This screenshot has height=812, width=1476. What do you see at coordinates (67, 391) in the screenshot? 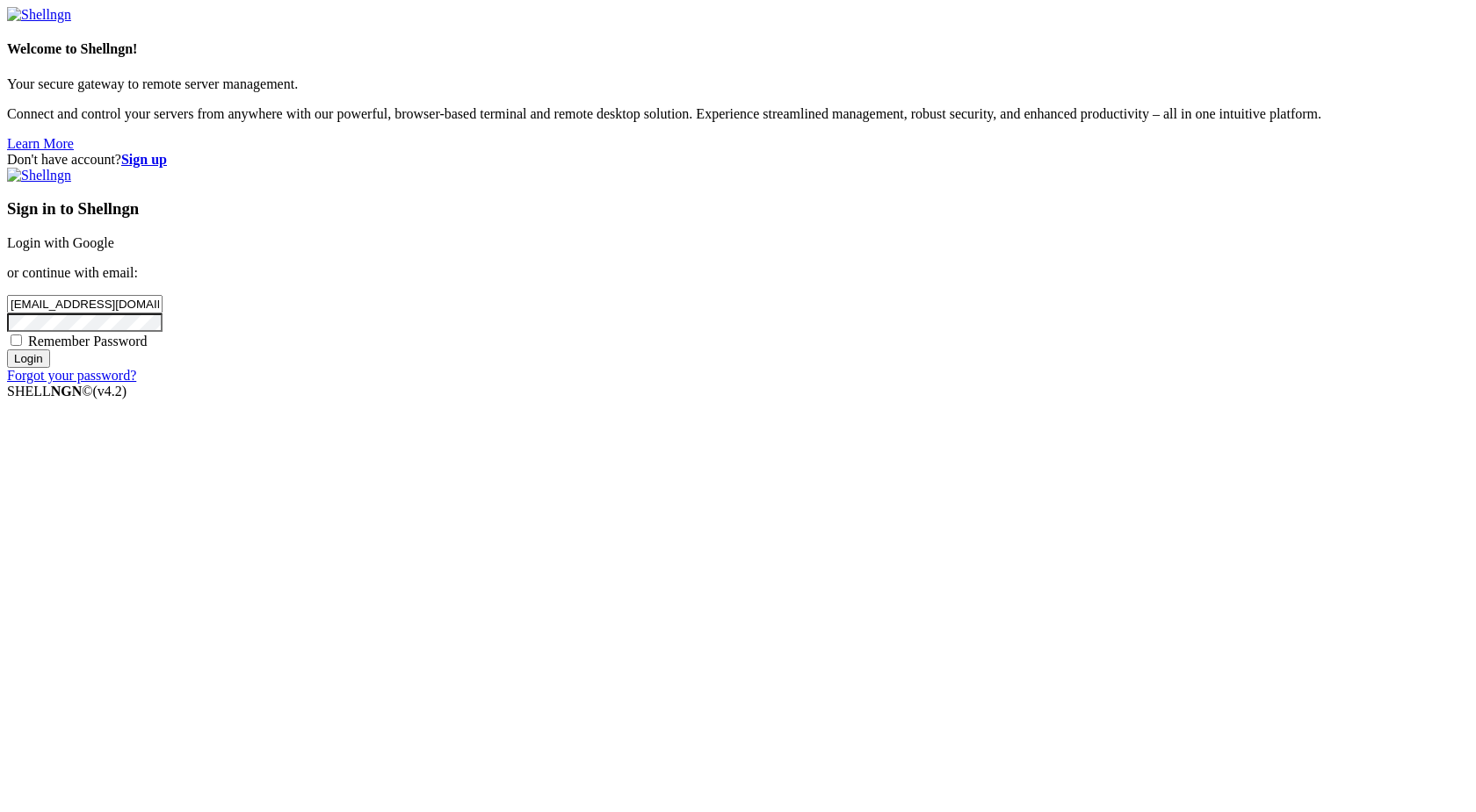
I see `span: SHELL ©` at bounding box center [67, 391].